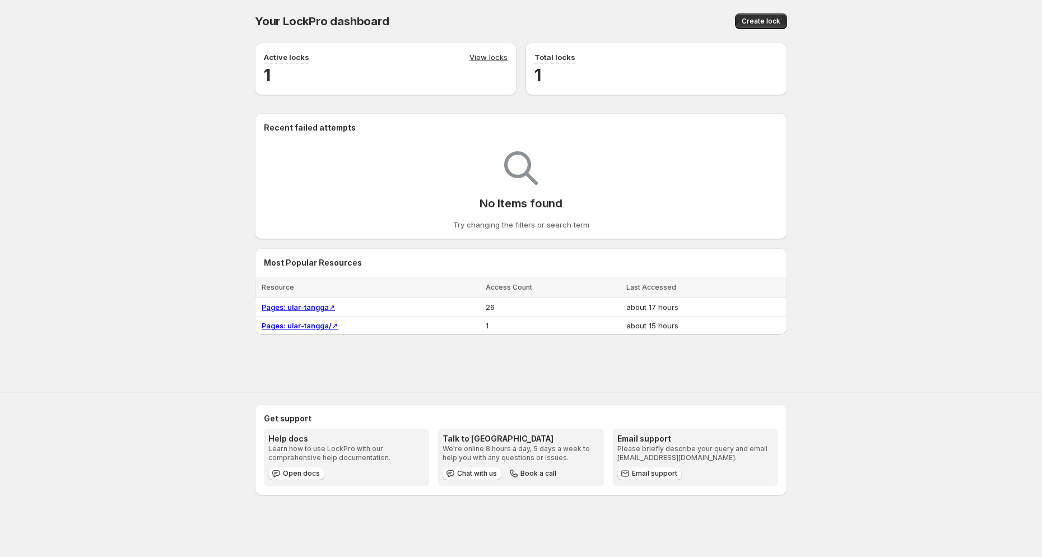 Image resolution: width=1042 pixels, height=557 pixels. Describe the element at coordinates (509, 287) in the screenshot. I see `span: Access Count` at that location.